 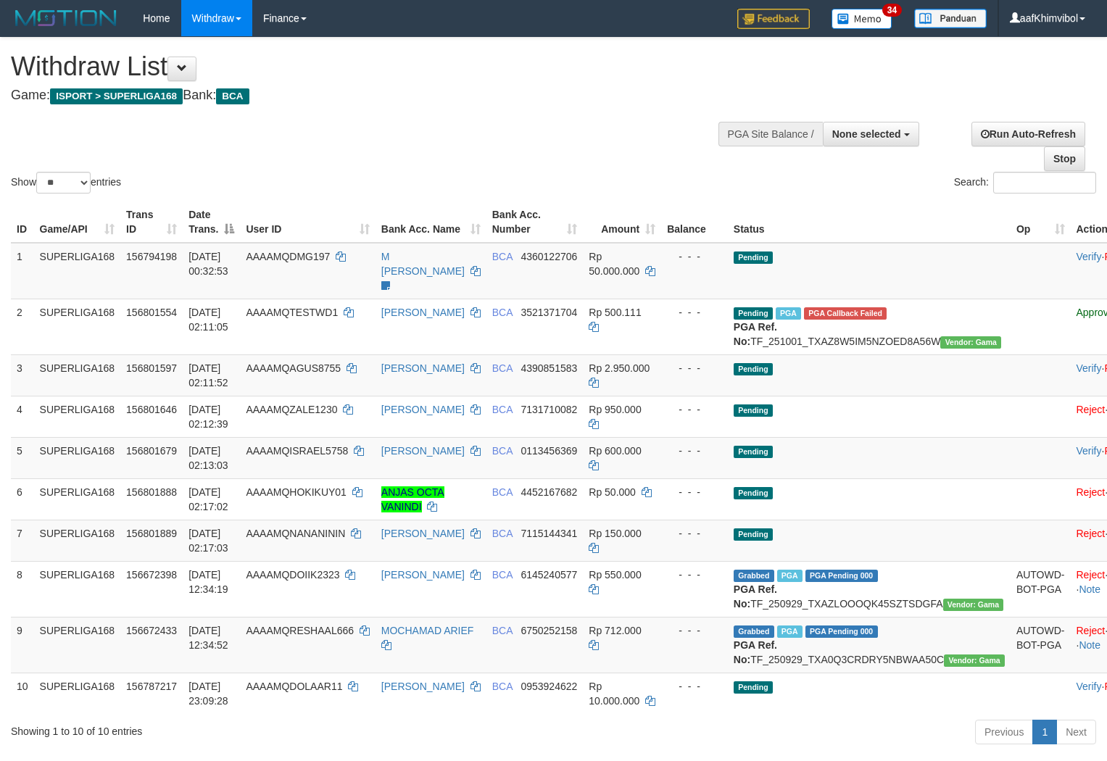 What do you see at coordinates (1044, 183) in the screenshot?
I see `input: Search:` at bounding box center [1044, 183].